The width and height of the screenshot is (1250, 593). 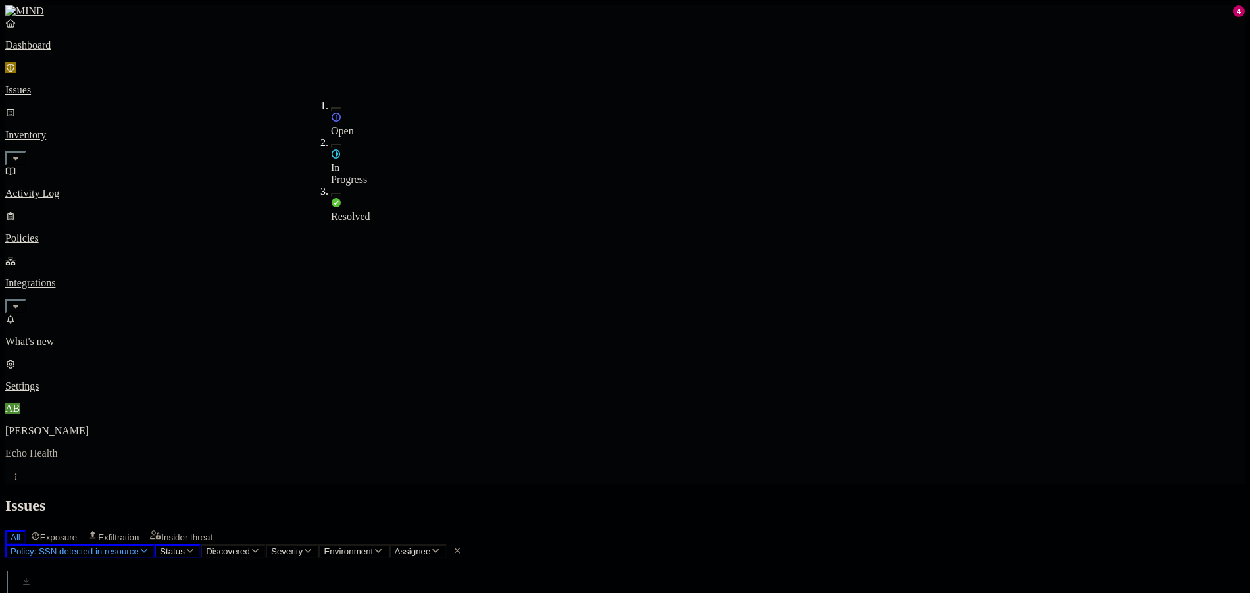 What do you see at coordinates (625, 11) in the screenshot?
I see `a: MIND` at bounding box center [625, 11].